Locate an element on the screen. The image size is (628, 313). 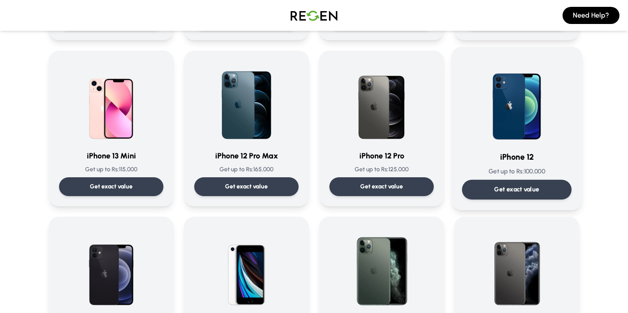
img: iPhone 12 Mini is located at coordinates (111, 268).